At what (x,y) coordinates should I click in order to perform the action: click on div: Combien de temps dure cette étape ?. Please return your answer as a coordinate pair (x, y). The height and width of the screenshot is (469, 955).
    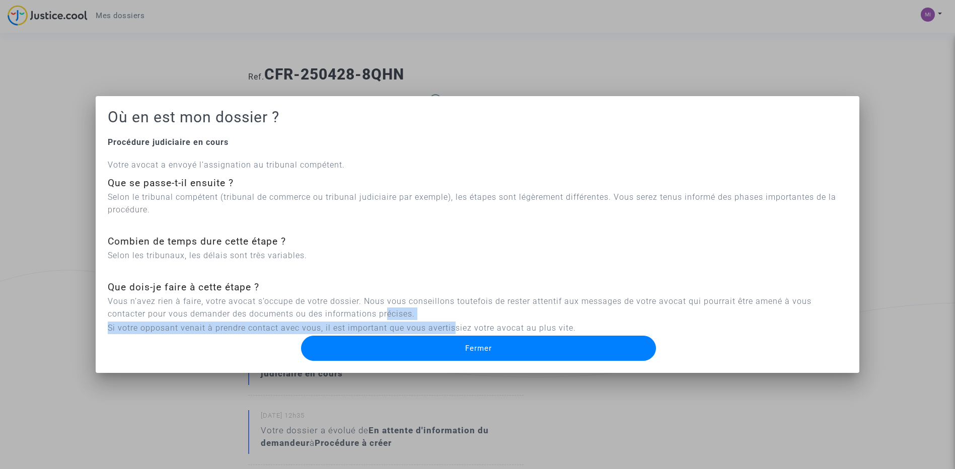
    Looking at the image, I should click on (478, 242).